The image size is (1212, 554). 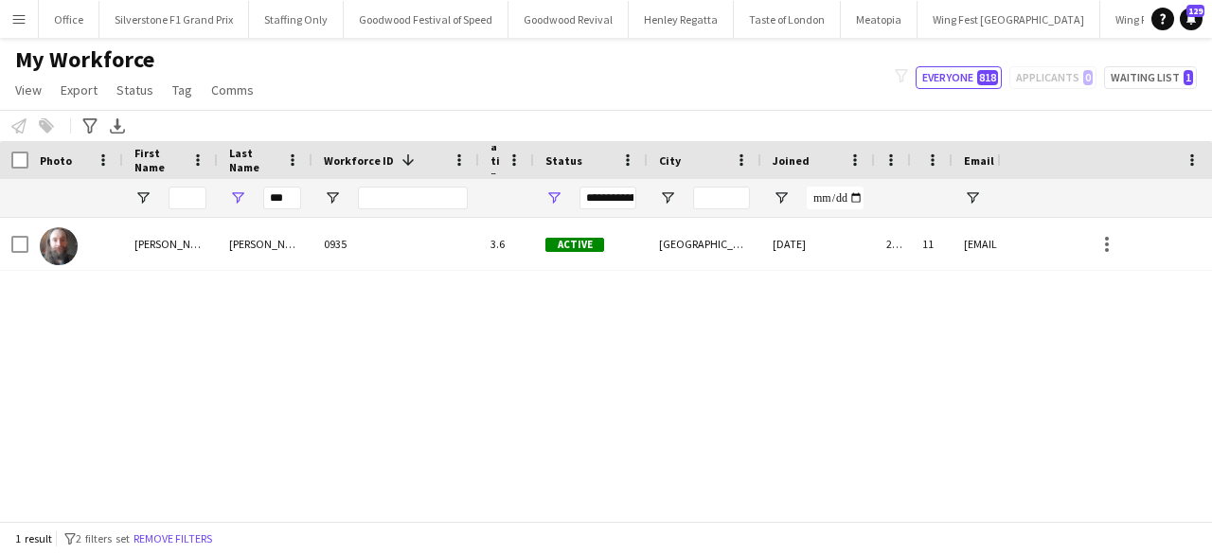 What do you see at coordinates (790, 160) in the screenshot?
I see `span: Joined` at bounding box center [790, 160].